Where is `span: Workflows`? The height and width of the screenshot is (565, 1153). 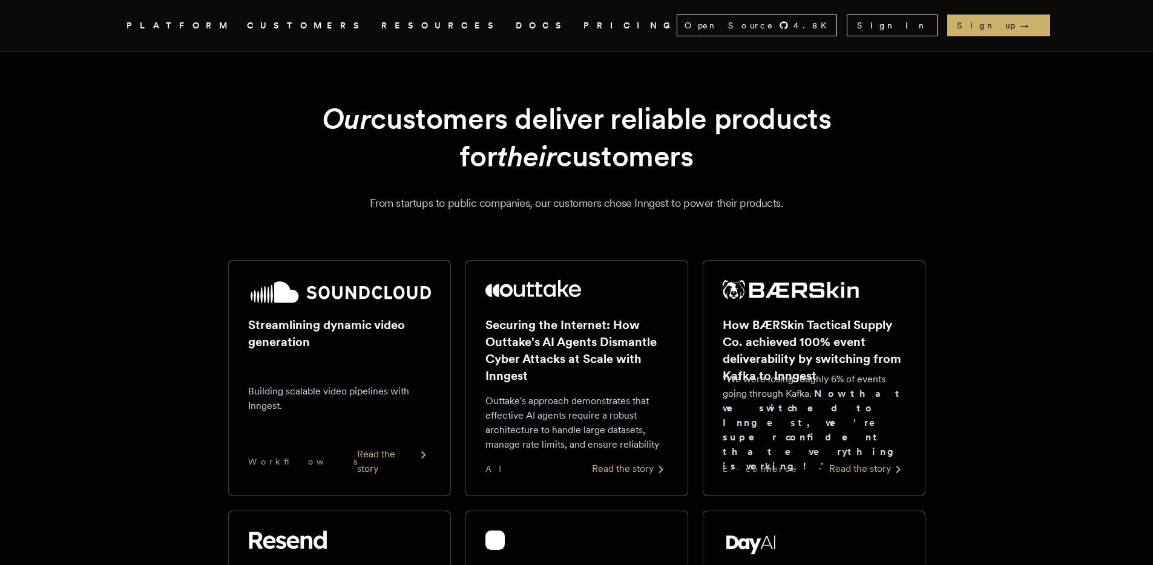
span: Workflows is located at coordinates (302, 462).